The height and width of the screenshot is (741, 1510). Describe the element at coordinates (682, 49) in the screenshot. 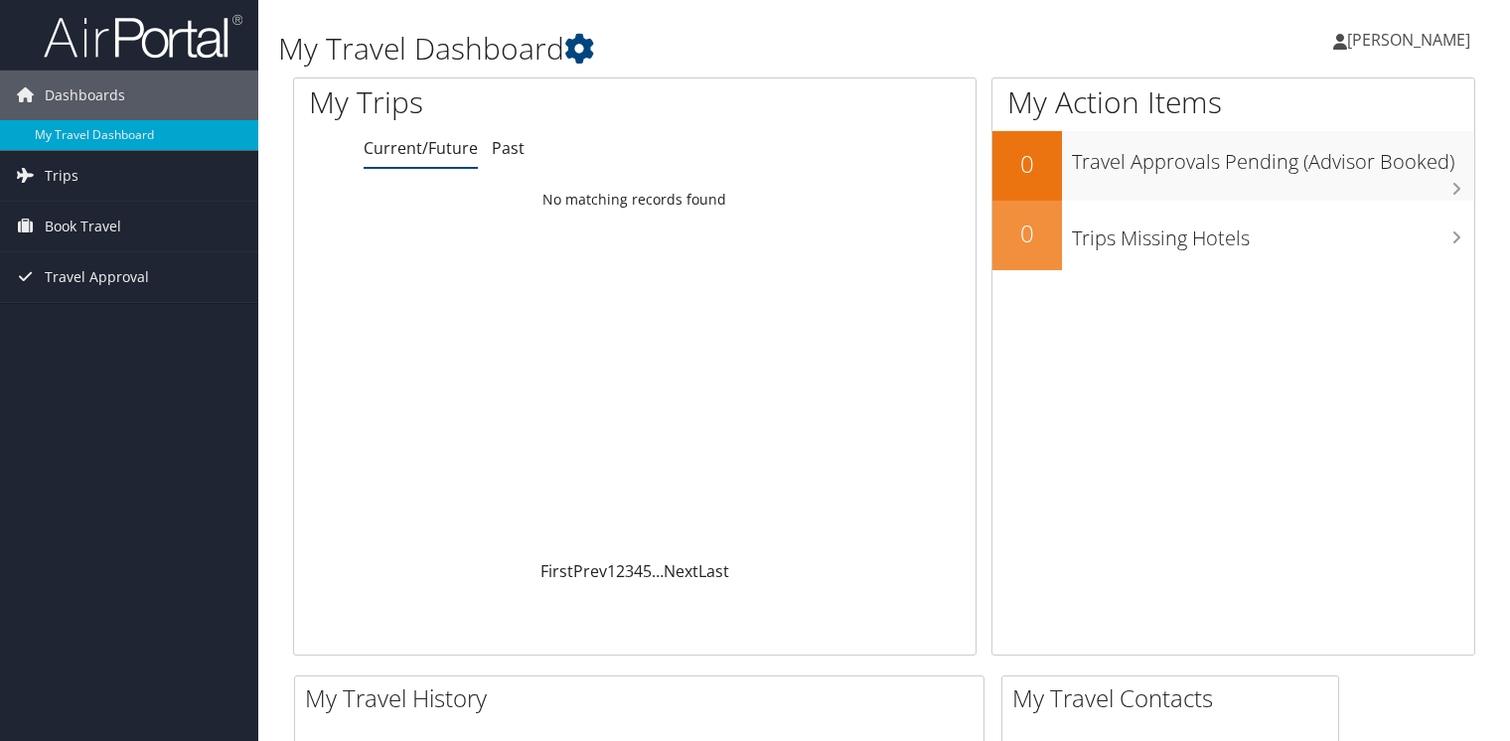

I see `h1: My Travel Dashboard` at that location.